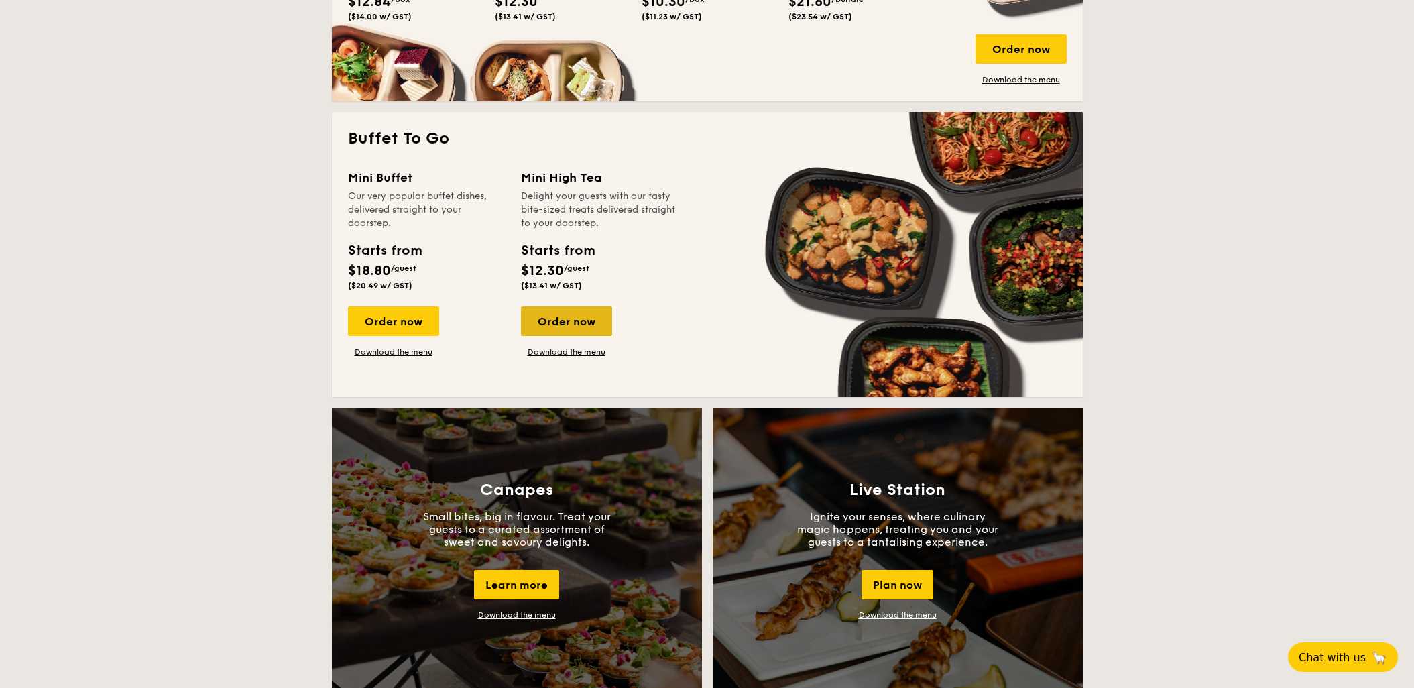 This screenshot has width=1414, height=688. Describe the element at coordinates (898, 529) in the screenshot. I see `p: Ignite your senses, where culinary magic happens, treating you and your guests to a tantalising e...` at that location.